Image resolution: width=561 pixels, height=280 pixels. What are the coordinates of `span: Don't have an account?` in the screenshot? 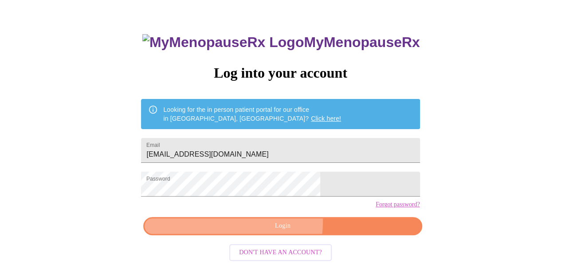 It's located at (280, 252).